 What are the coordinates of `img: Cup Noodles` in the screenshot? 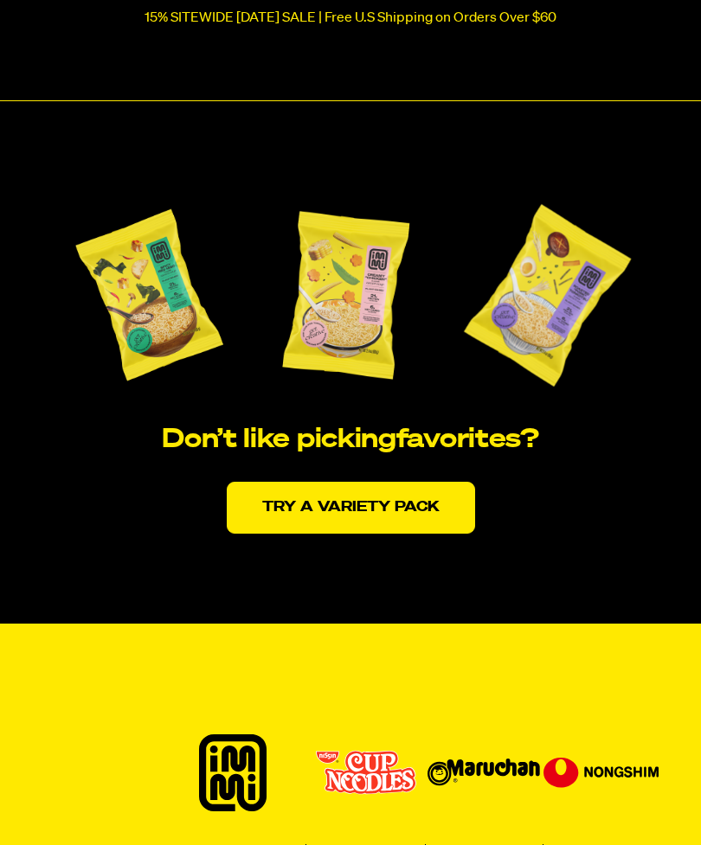 It's located at (366, 773).